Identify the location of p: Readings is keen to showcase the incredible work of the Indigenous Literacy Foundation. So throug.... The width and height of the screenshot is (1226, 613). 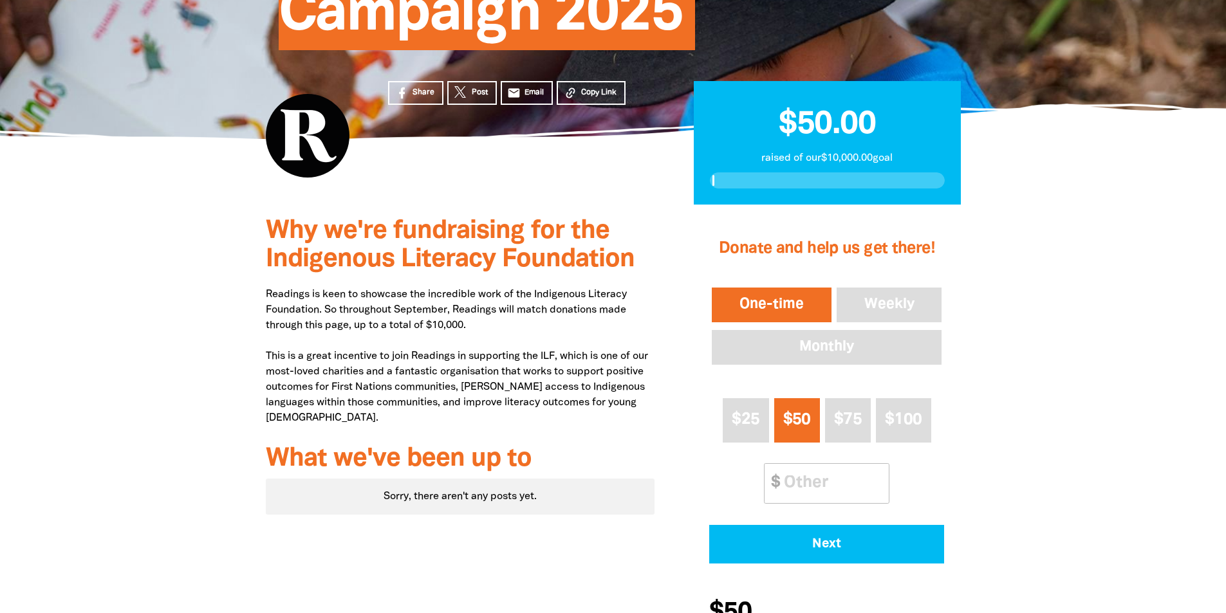
(460, 356).